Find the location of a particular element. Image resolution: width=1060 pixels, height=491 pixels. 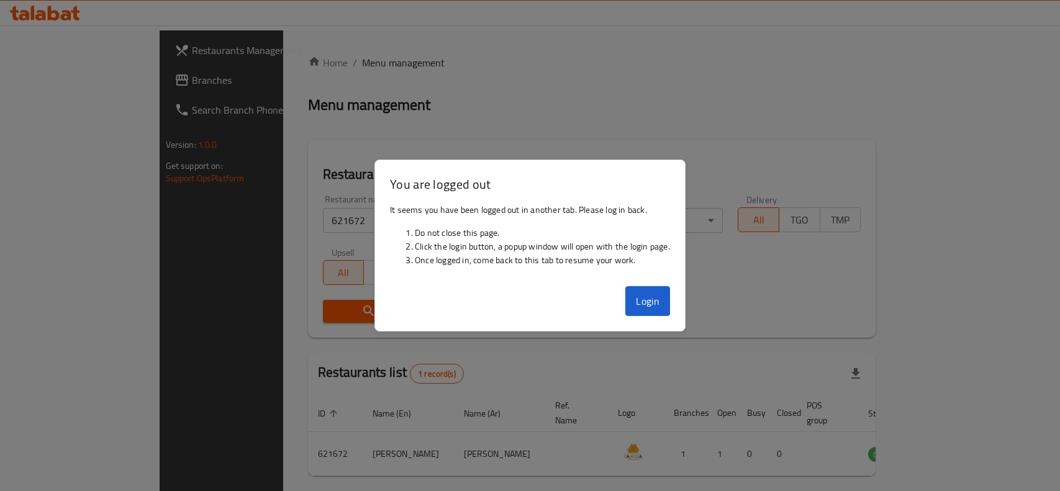

button: Login is located at coordinates (648, 301).